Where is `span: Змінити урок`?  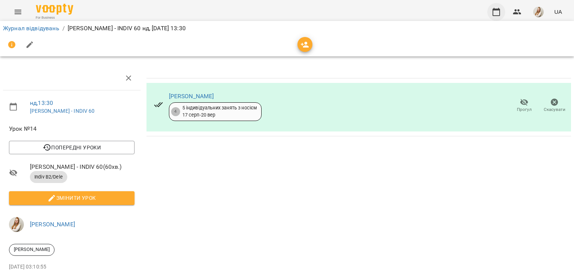 span: Змінити урок is located at coordinates (72, 198).